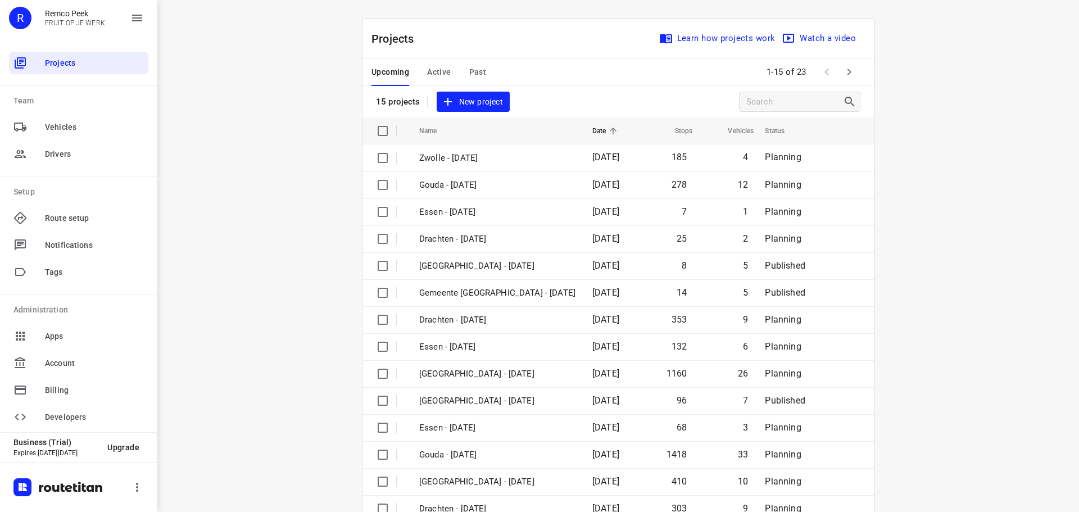  Describe the element at coordinates (677, 373) in the screenshot. I see `span: 1160` at that location.